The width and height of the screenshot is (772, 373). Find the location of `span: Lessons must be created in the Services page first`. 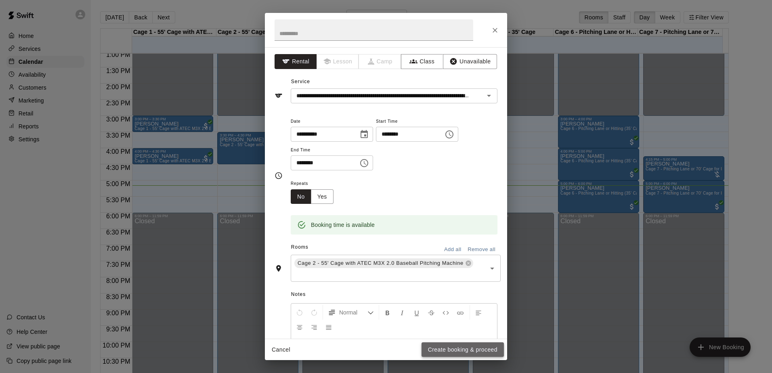

span: Lessons must be created in the Services page first is located at coordinates (338, 61).